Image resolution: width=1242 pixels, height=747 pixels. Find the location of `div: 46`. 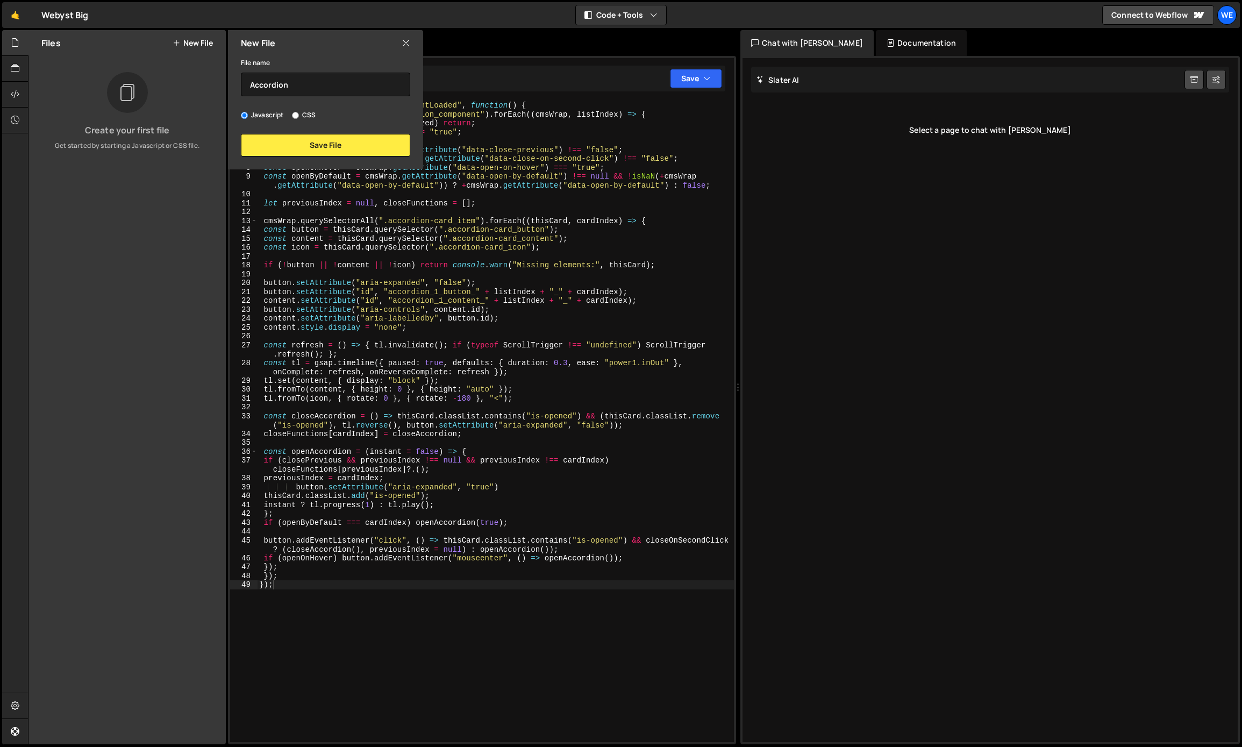

div: 46 is located at coordinates (244, 558).